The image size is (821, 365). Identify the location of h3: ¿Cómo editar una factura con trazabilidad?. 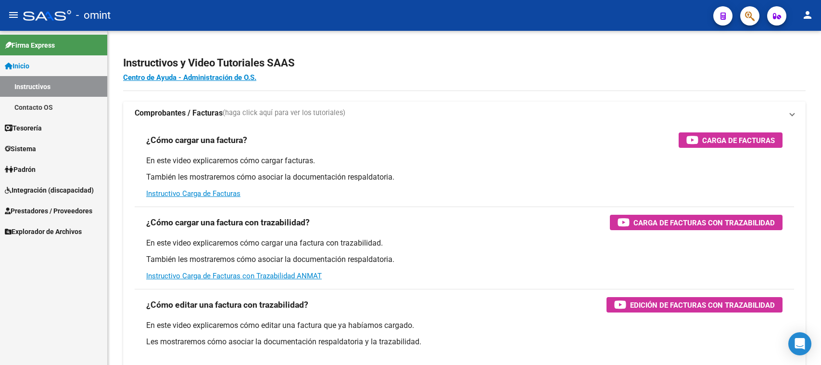
(227, 304).